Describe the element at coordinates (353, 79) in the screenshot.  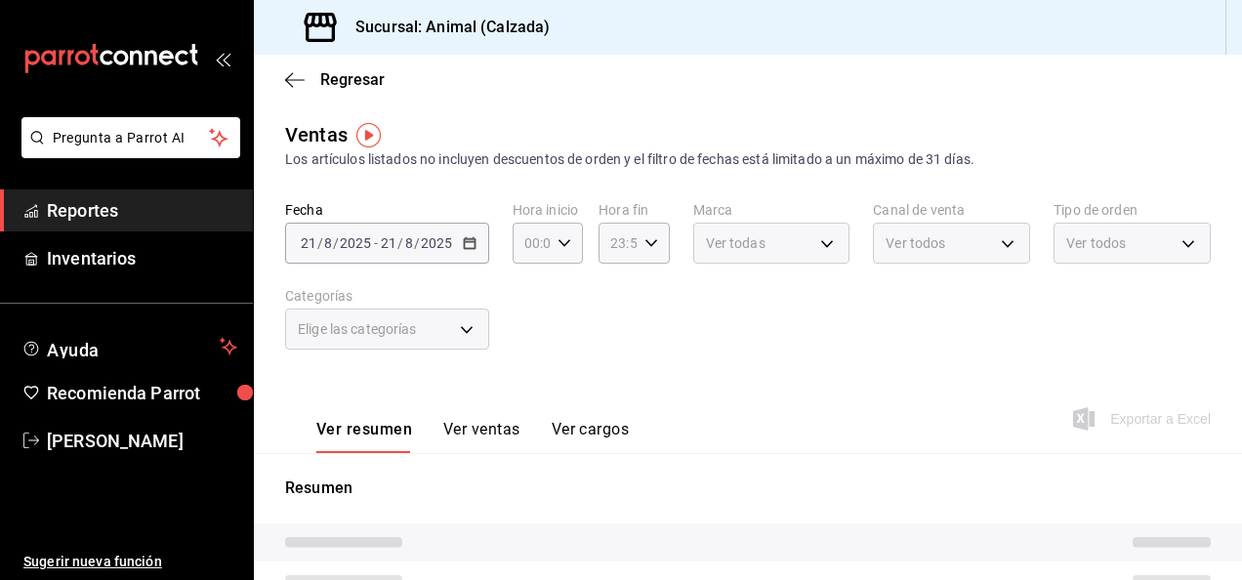
I see `span: Regresar` at that location.